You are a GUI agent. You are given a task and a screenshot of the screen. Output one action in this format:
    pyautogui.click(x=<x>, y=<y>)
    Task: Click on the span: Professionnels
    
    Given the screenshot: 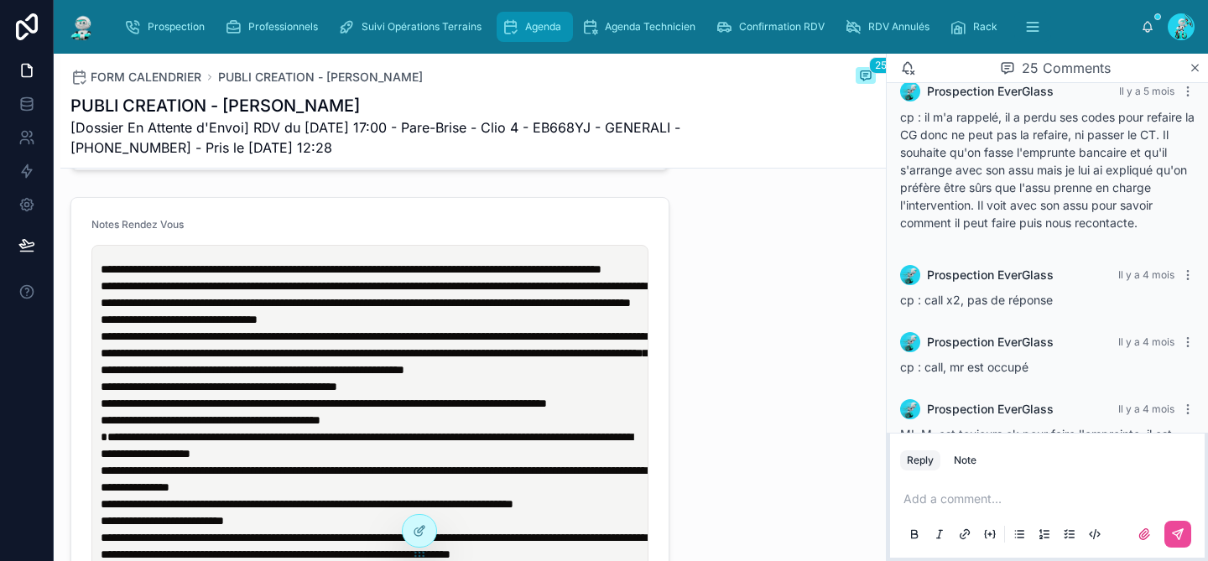 What is the action you would take?
    pyautogui.click(x=283, y=27)
    